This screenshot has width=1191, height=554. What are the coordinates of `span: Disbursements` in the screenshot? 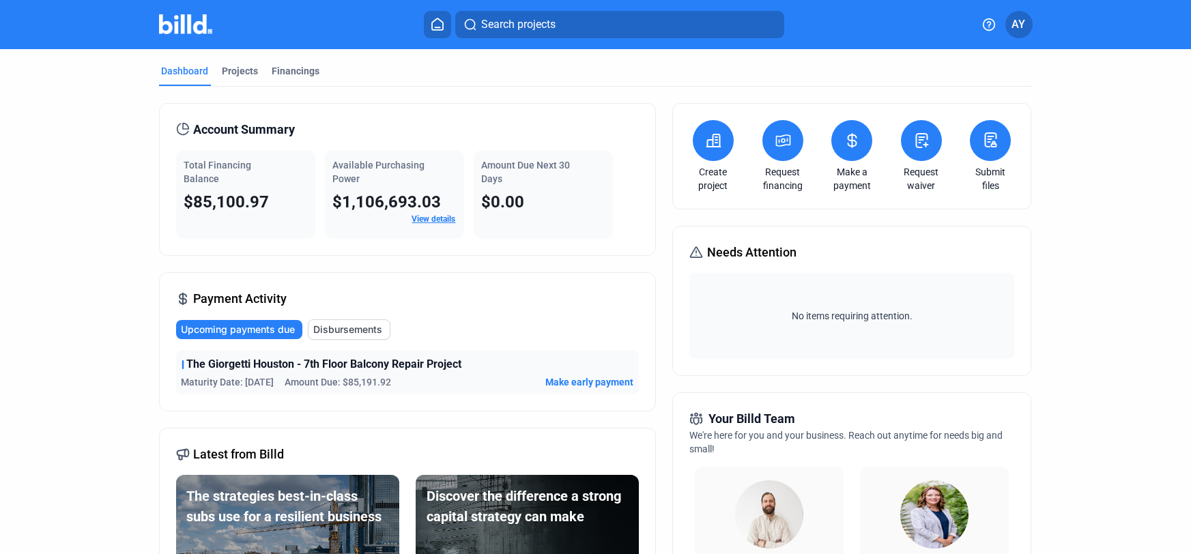 It's located at (348, 330).